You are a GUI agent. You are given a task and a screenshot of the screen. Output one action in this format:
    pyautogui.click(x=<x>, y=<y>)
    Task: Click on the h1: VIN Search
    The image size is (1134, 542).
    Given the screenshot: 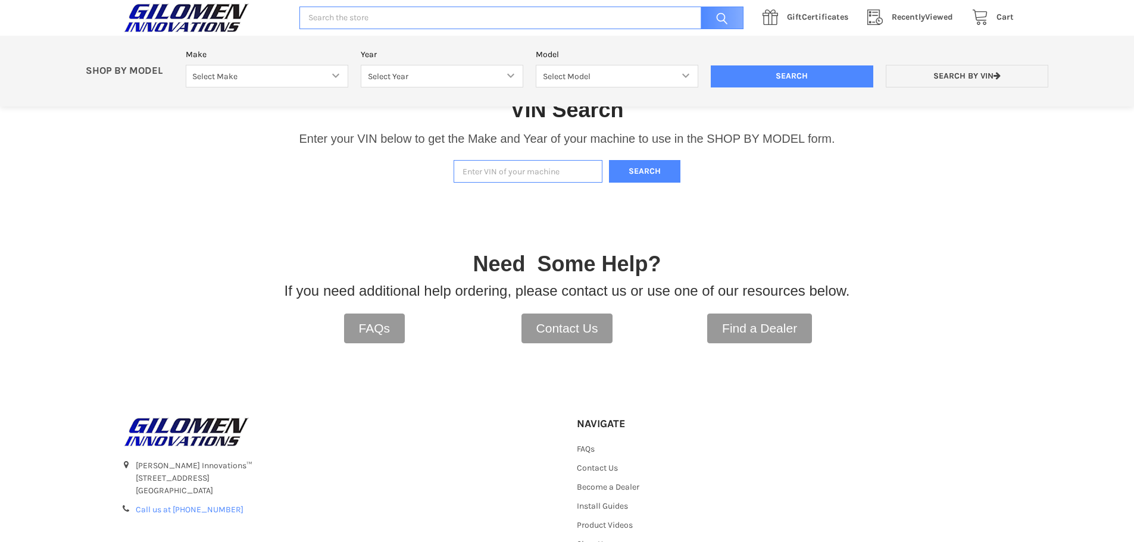 What is the action you would take?
    pyautogui.click(x=567, y=110)
    